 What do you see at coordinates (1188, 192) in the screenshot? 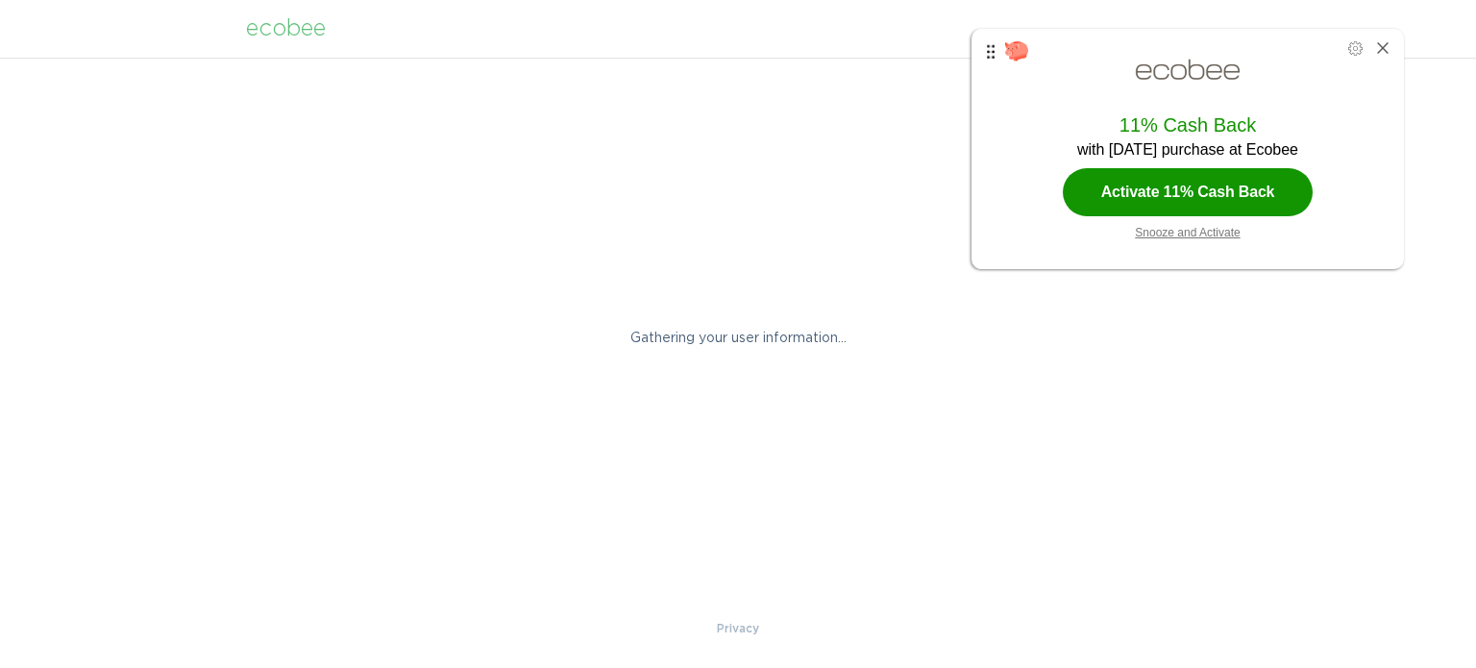
I see `span: Activate 11% Cash Back` at bounding box center [1188, 192].